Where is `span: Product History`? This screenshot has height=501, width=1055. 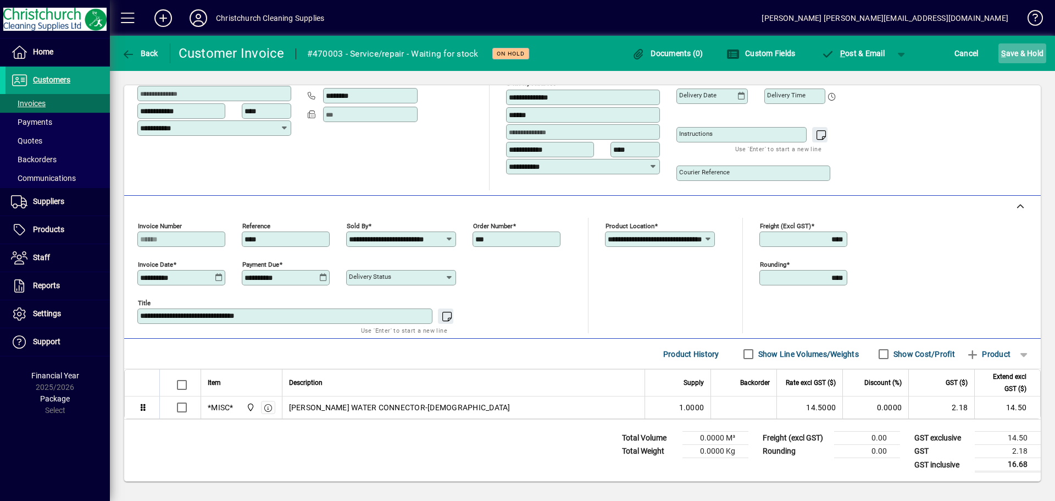
span: Product History is located at coordinates (691, 354).